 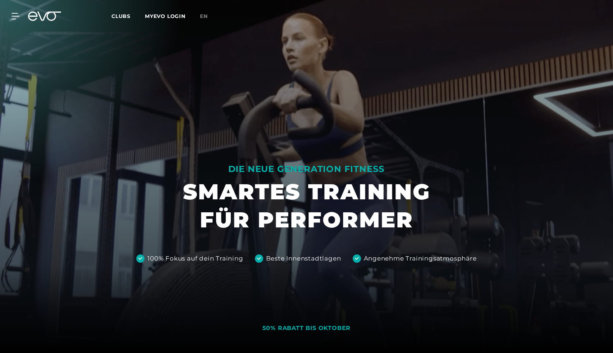 I want to click on div: 100% Fokus auf dein Training, so click(x=195, y=259).